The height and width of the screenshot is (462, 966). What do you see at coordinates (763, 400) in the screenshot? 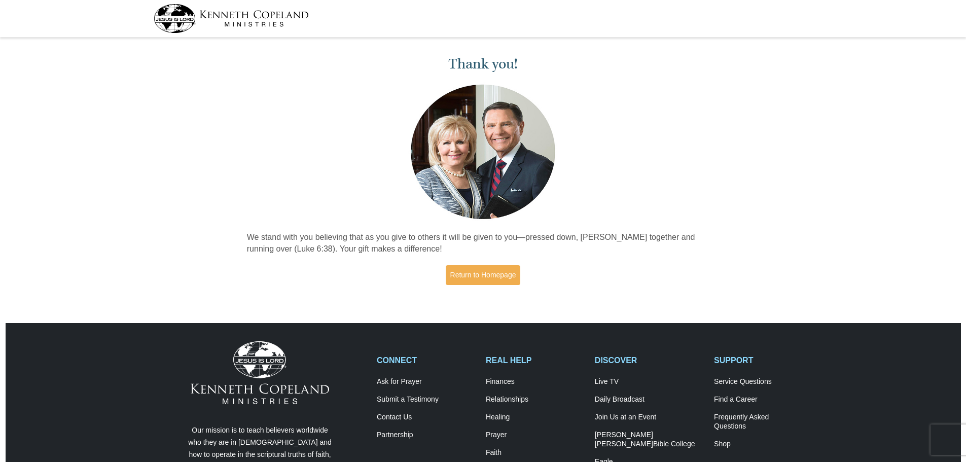
I see `a: Find a Career` at bounding box center [763, 400].